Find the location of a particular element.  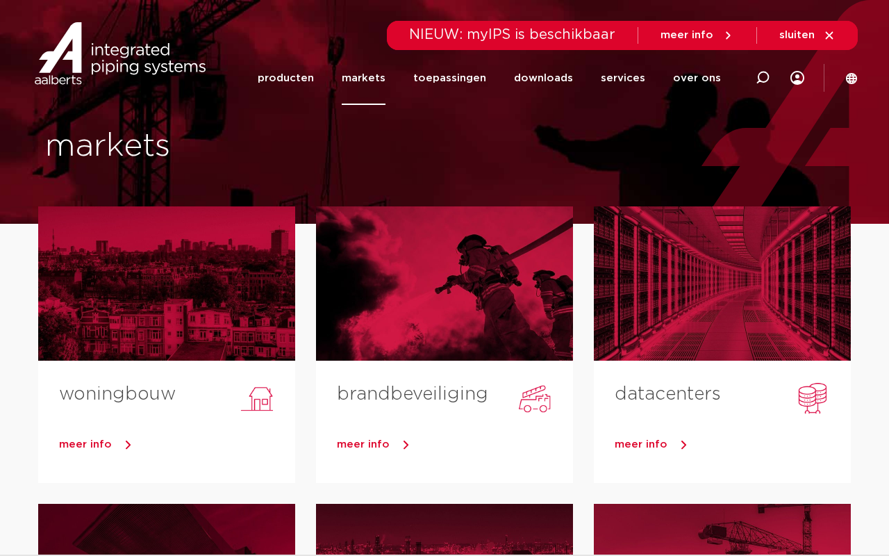

a: downloads is located at coordinates (543, 78).